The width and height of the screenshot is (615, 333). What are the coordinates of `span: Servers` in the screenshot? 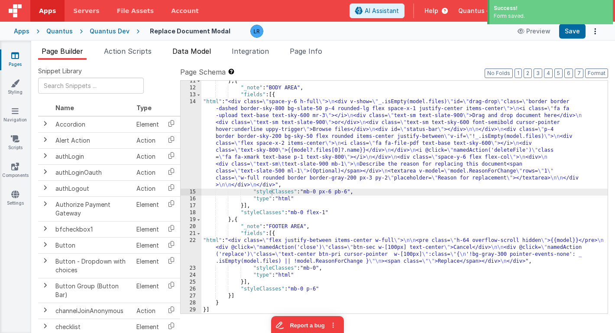 It's located at (86, 11).